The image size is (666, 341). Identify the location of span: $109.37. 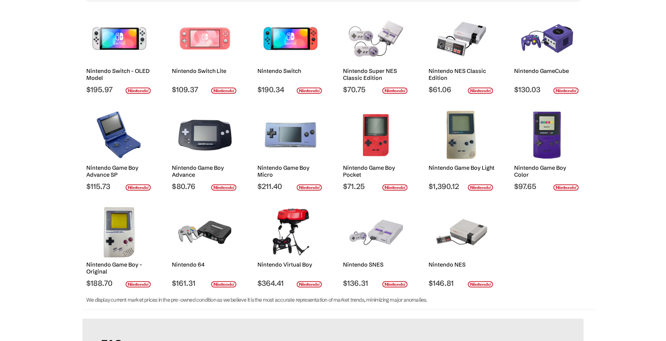
(205, 89).